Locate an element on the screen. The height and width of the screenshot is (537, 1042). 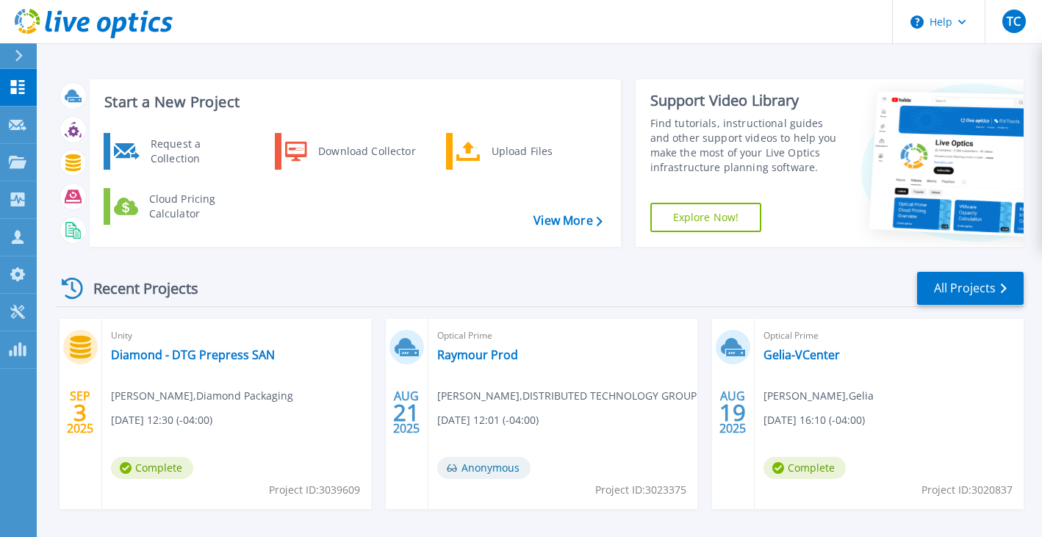
div: Upload Files is located at coordinates (539, 151).